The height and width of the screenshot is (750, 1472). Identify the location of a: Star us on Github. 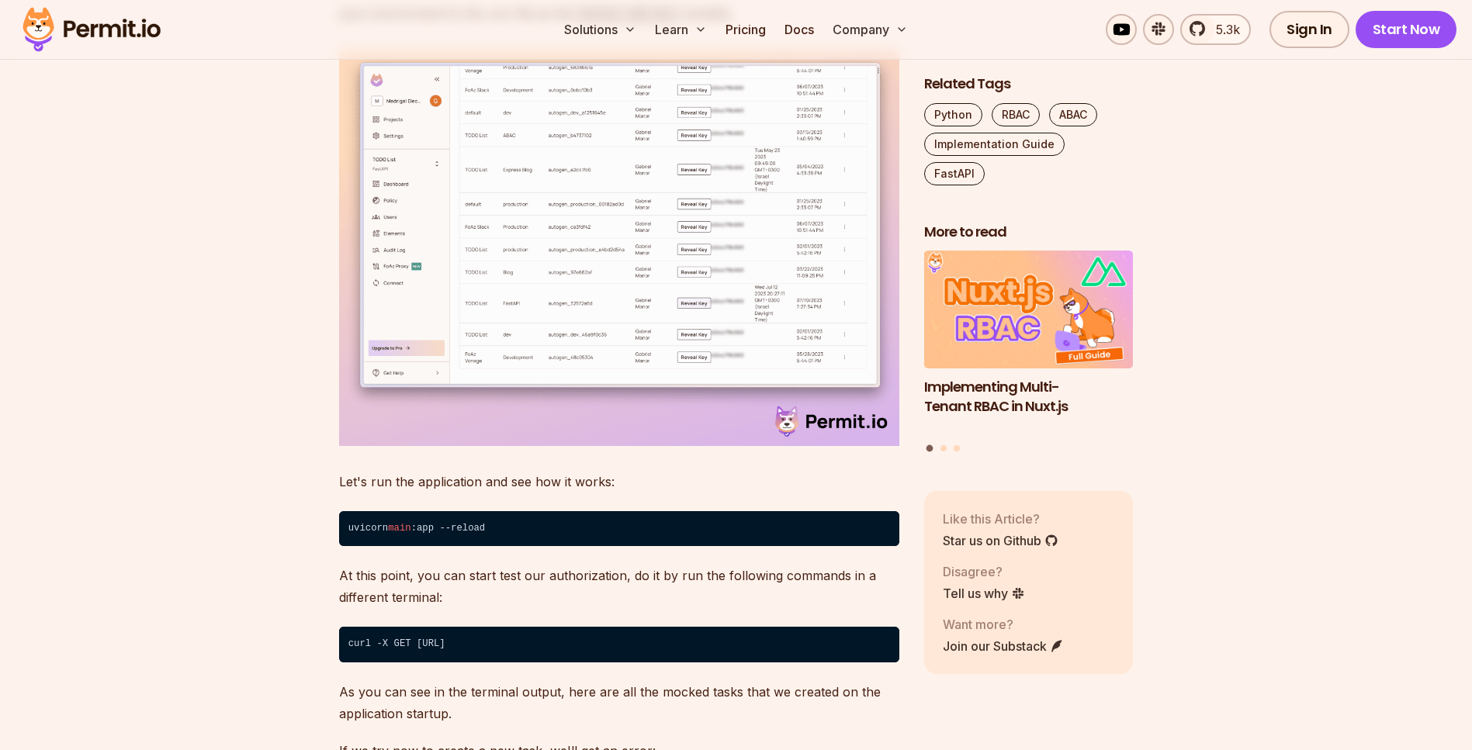
(1000, 541).